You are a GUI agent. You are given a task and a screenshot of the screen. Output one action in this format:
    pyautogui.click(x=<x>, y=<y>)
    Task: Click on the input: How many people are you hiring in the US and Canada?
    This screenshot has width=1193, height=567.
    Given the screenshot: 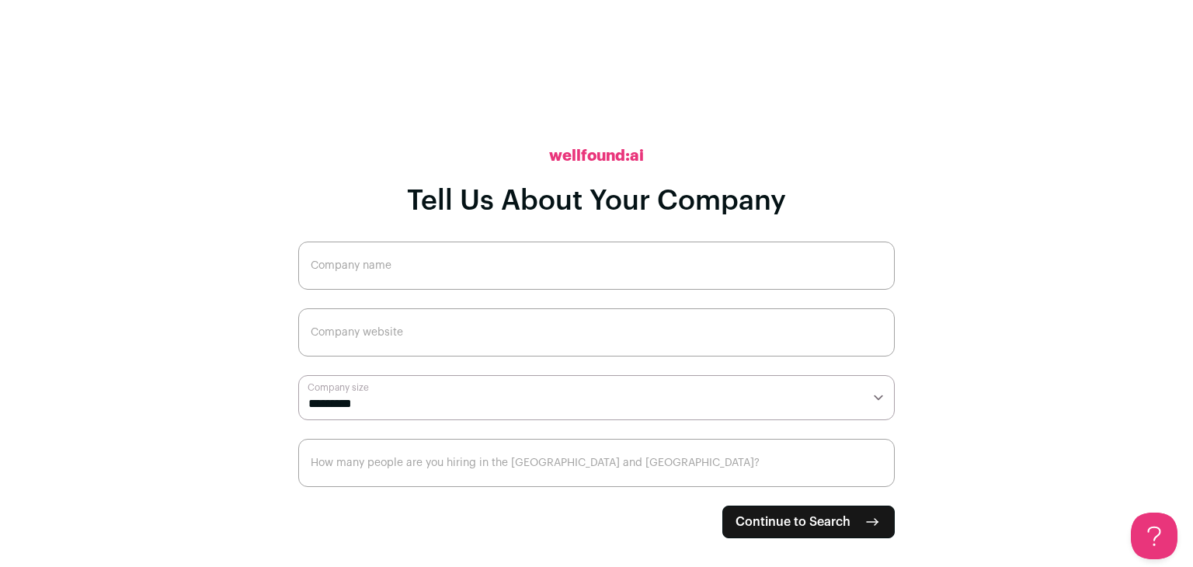 What is the action you would take?
    pyautogui.click(x=596, y=463)
    